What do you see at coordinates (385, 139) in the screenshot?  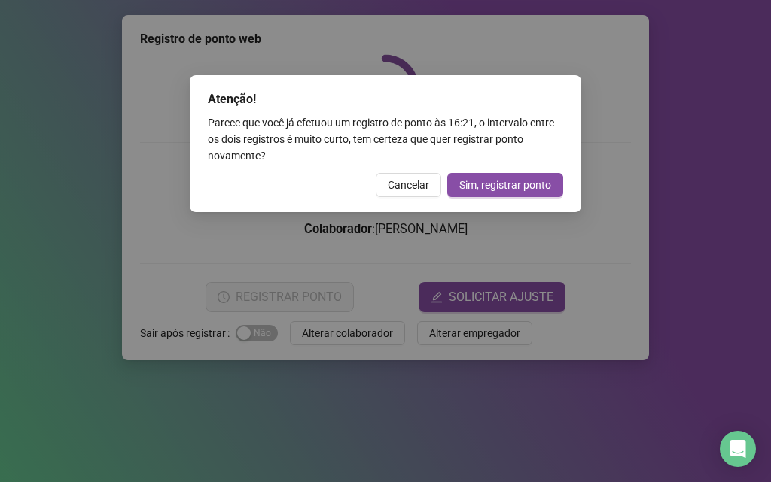 I see `div: Parece que você já efetuou um registro de ponto às 16:21 , o intervalo entre os dois registros é ...` at bounding box center [385, 139].